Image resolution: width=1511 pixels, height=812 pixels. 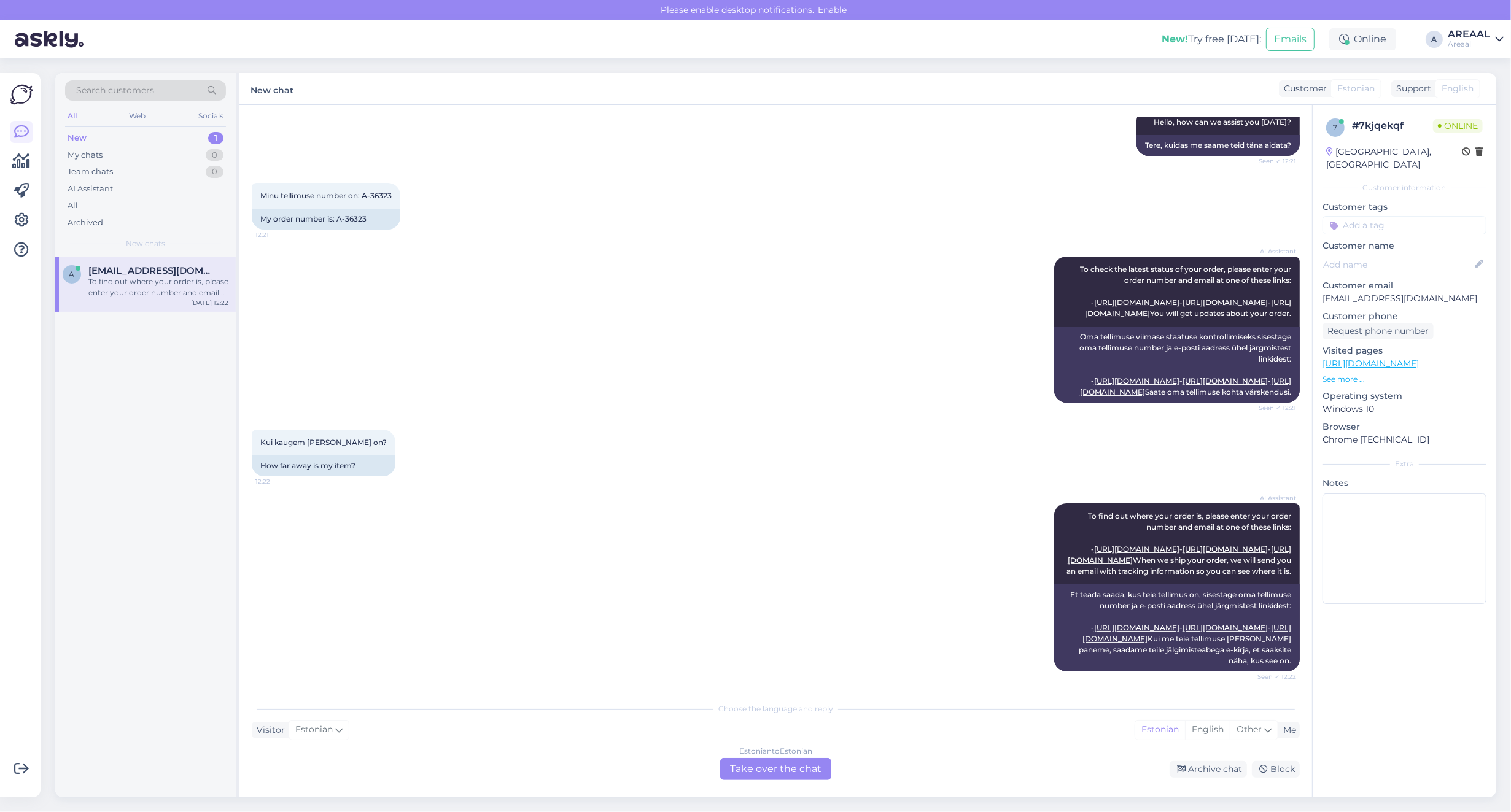 I want to click on span: Search customers, so click(x=115, y=90).